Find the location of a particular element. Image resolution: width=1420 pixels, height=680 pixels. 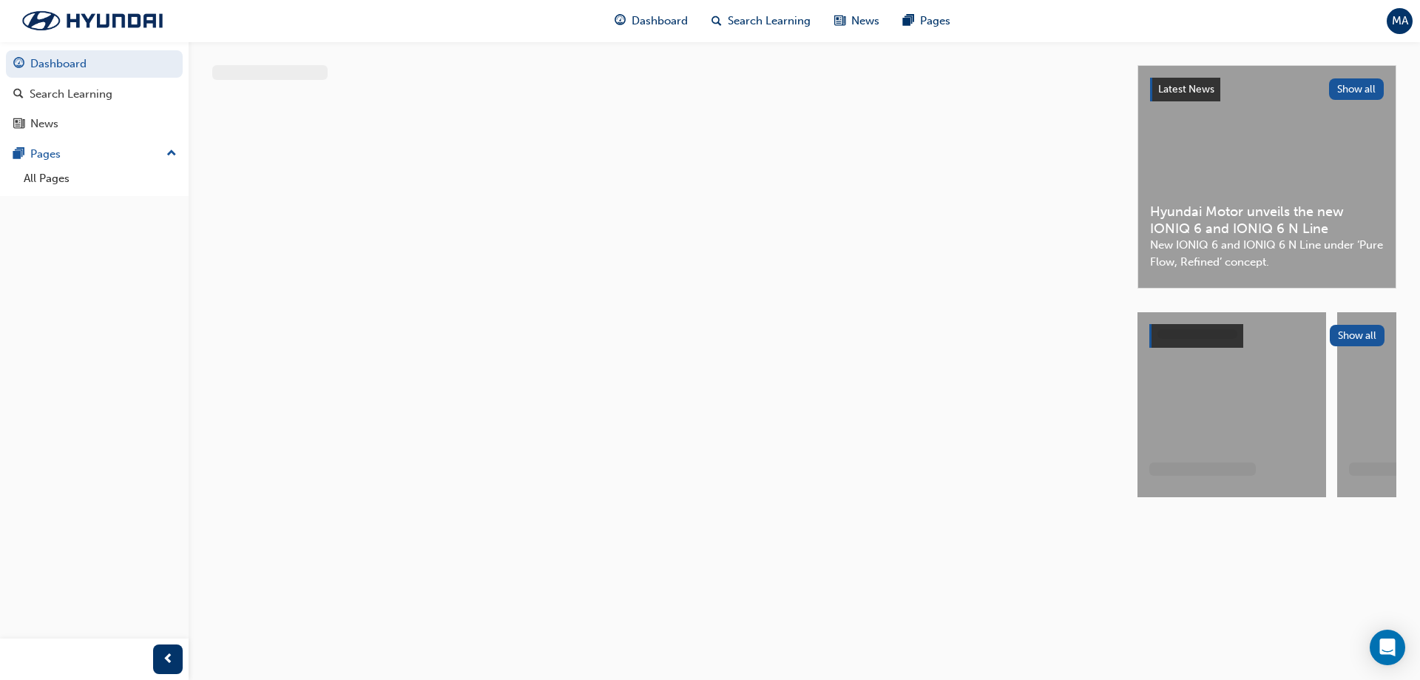

a: Dashboard is located at coordinates (94, 64).